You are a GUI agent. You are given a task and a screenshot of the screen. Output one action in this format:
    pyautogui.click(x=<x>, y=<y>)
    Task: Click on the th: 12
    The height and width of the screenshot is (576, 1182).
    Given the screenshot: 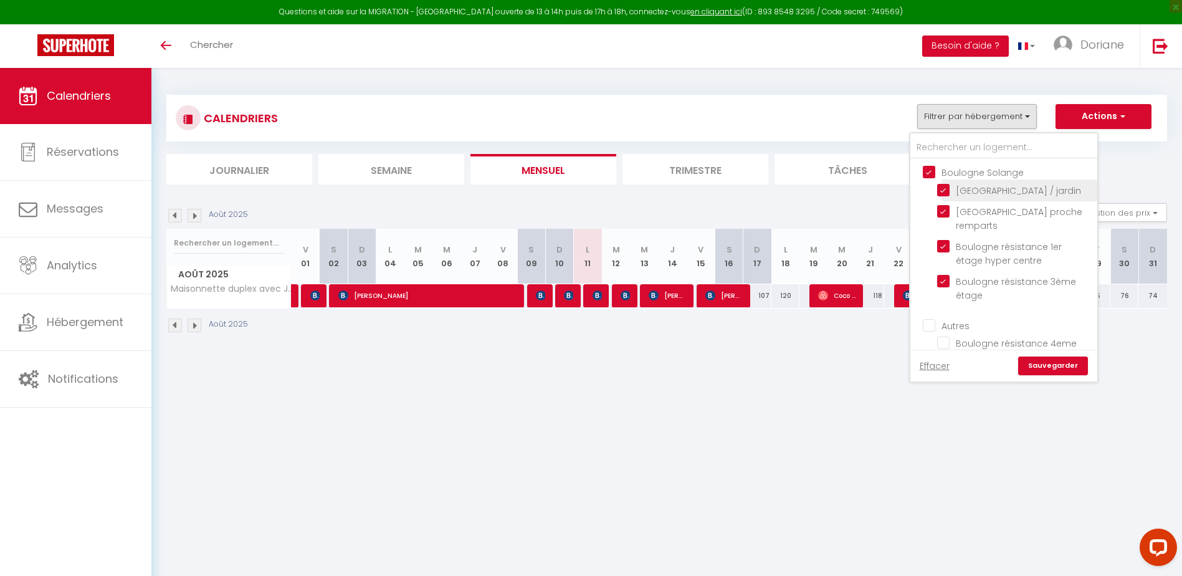 What is the action you would take?
    pyautogui.click(x=616, y=256)
    